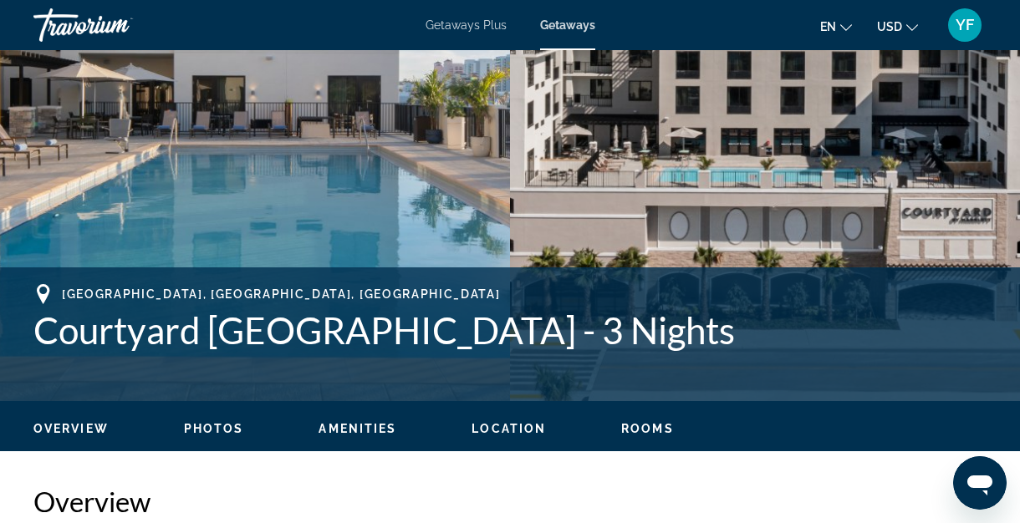  Describe the element at coordinates (357, 429) in the screenshot. I see `span: Amenities` at that location.